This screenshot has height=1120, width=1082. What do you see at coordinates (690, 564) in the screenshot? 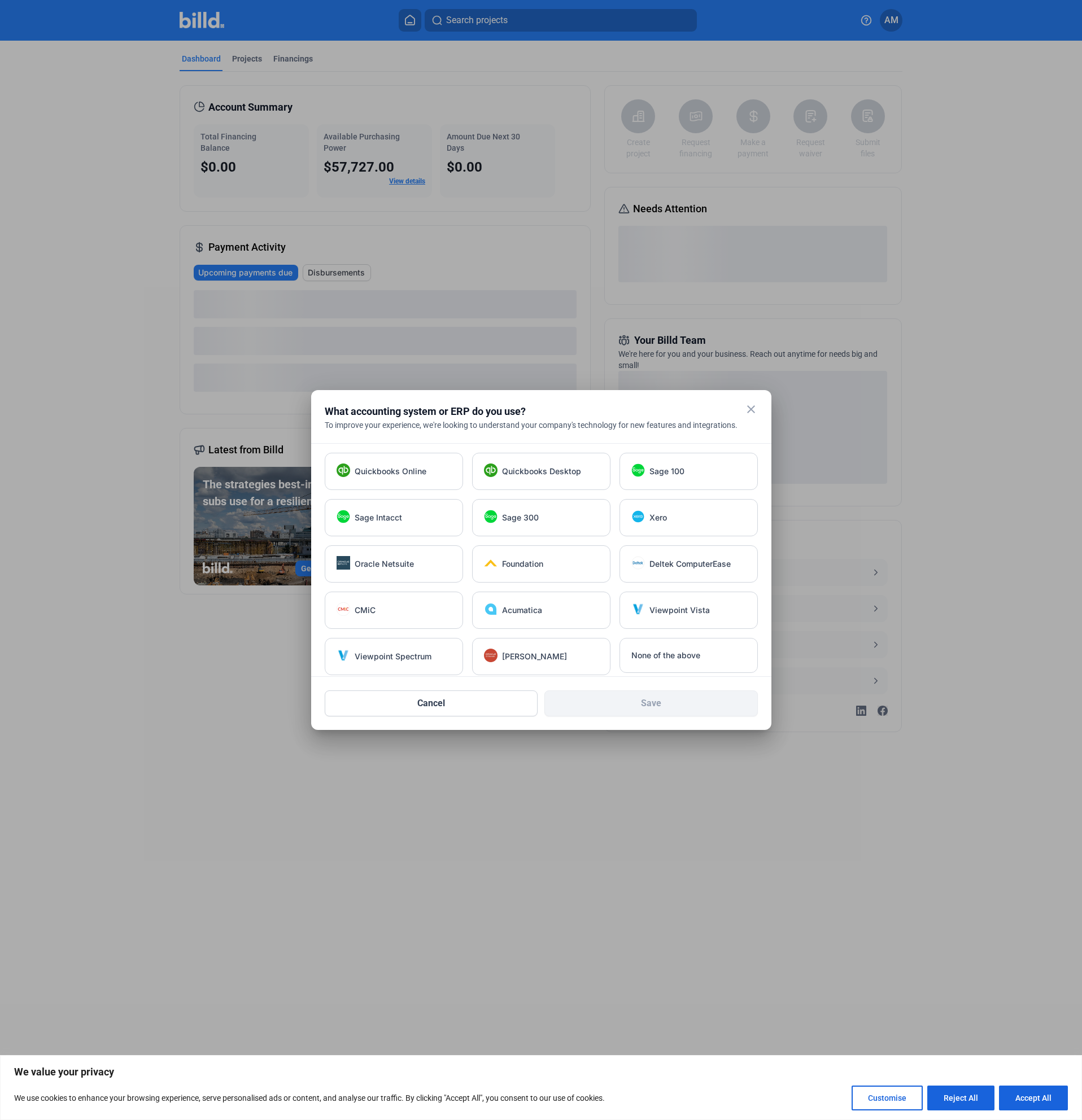
I see `span: Deltek ComputerEase` at bounding box center [690, 564].